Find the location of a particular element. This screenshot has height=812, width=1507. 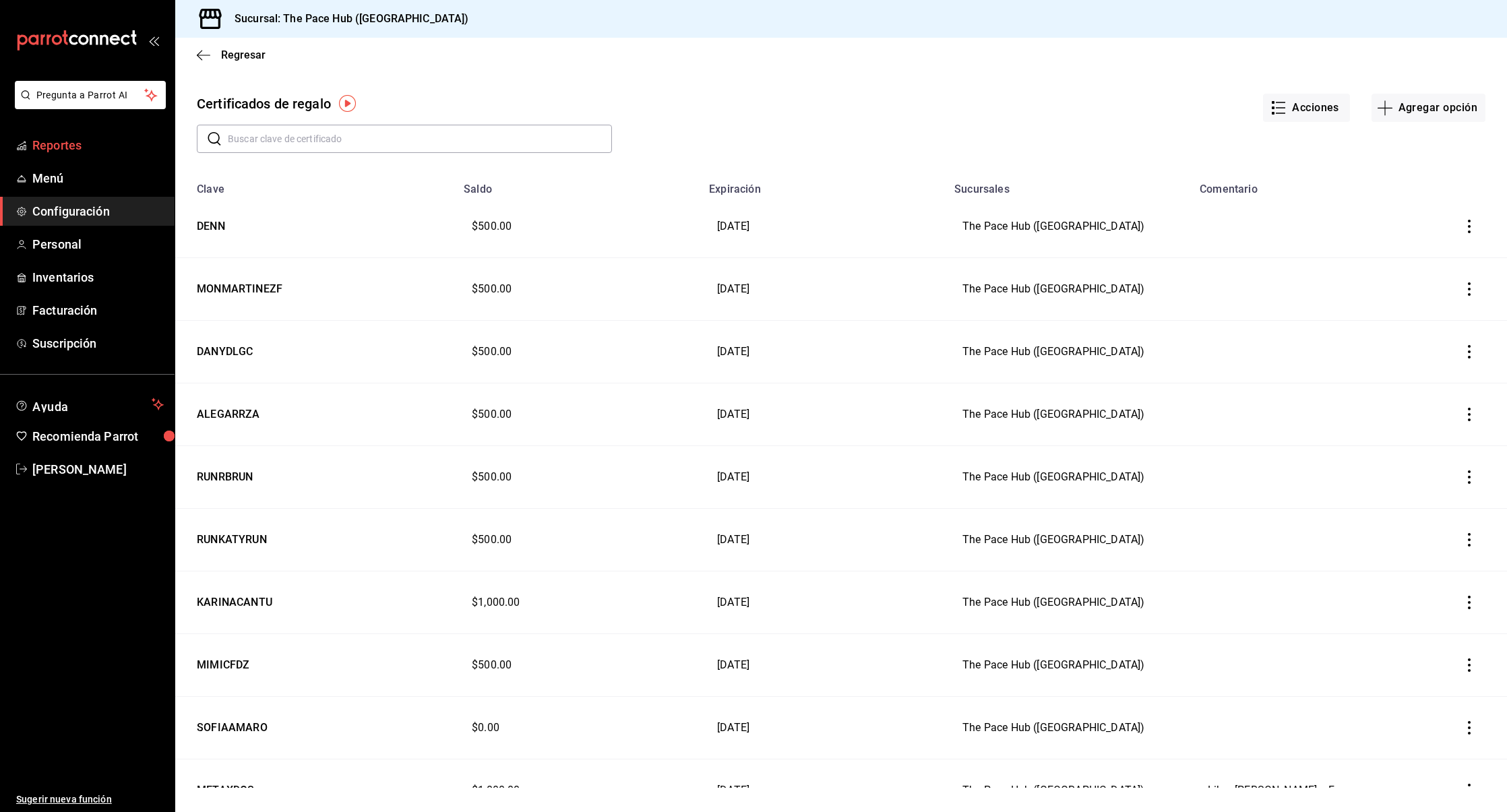

a: Pregunta a Parrot AI is located at coordinates (88, 105).